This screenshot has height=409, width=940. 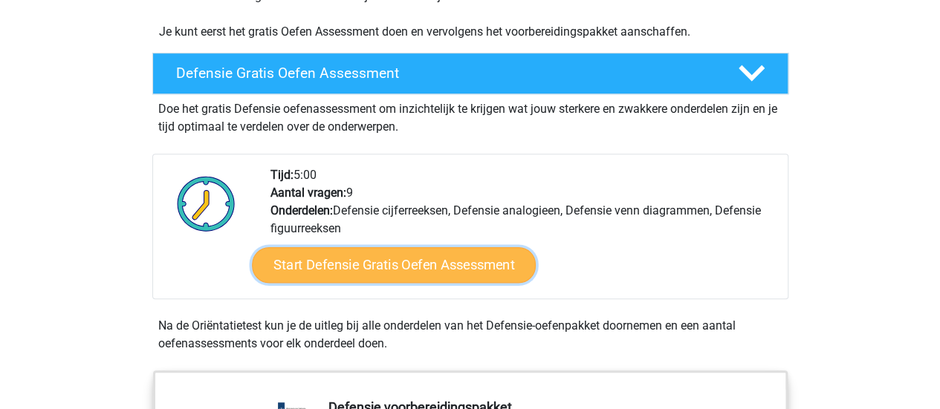 What do you see at coordinates (394, 265) in the screenshot?
I see `a: Start Defensie Gratis Oefen Assessment` at bounding box center [394, 265].